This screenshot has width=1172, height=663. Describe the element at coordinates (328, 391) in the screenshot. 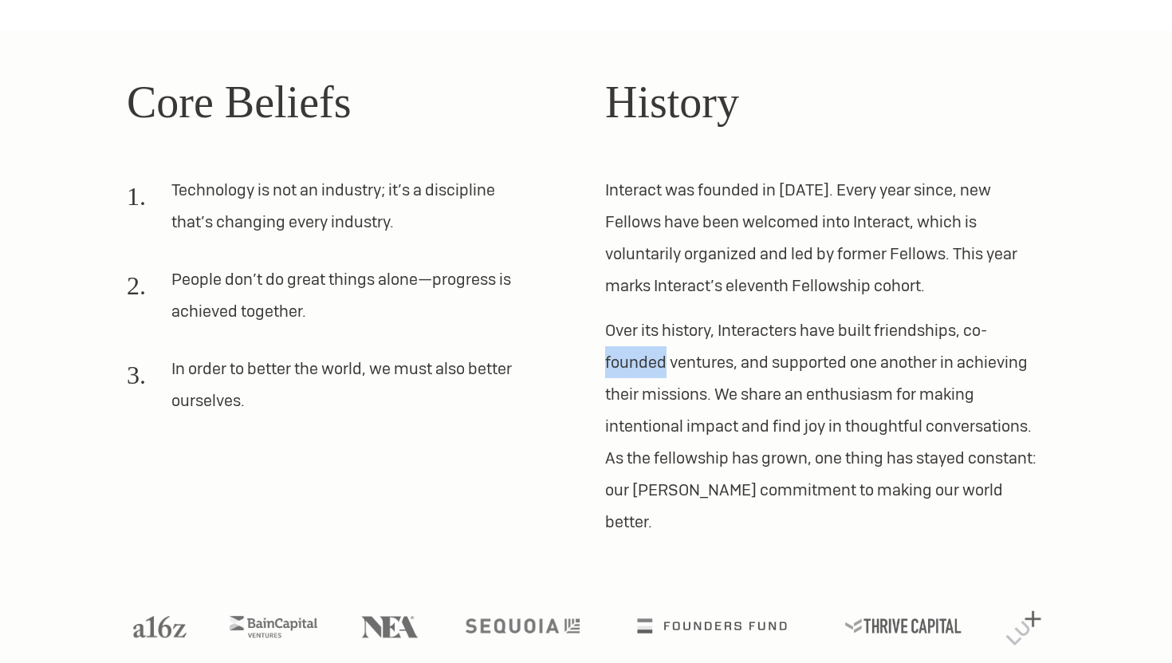

I see `li: In order to better the world, we must also better ourselves.` at that location.